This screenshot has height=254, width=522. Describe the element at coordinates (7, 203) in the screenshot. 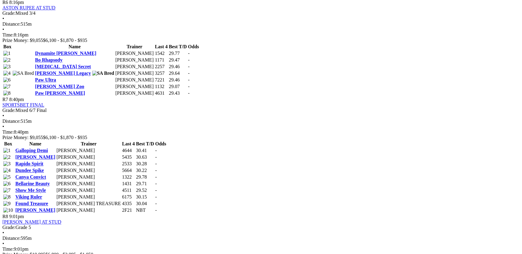

I see `img: 9` at that location.